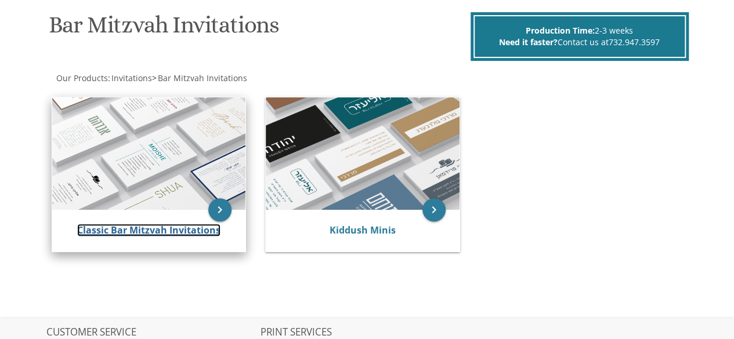  What do you see at coordinates (149, 154) in the screenshot?
I see `img: Classic Bar Mitzvah Invitations` at bounding box center [149, 154].